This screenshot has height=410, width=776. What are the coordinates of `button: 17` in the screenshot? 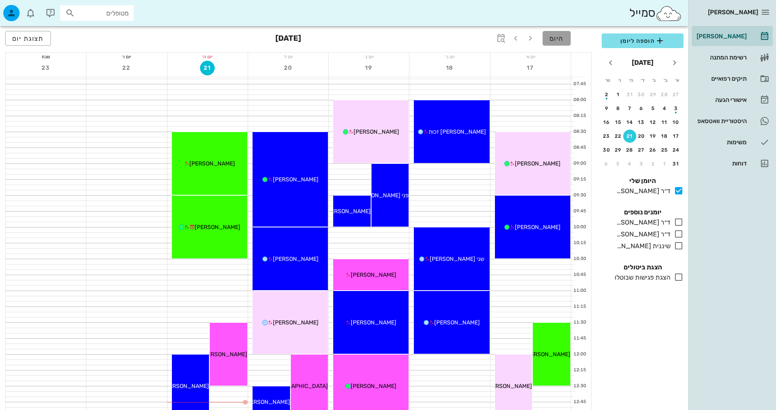 It's located at (531, 68).